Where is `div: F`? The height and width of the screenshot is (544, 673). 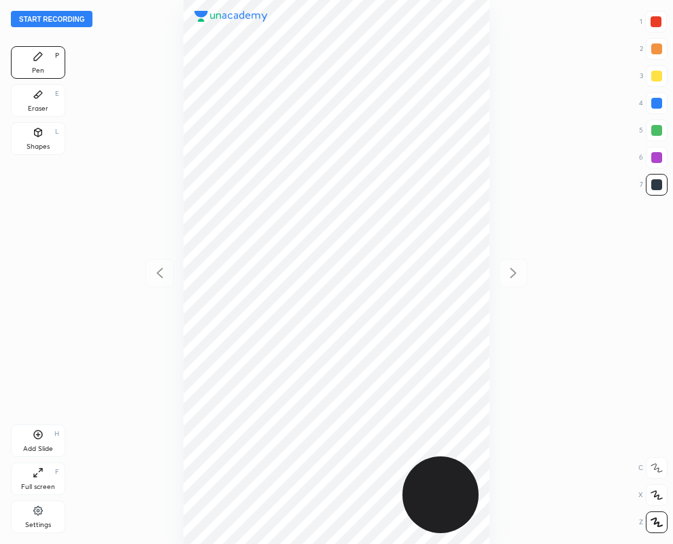 div: F is located at coordinates (57, 472).